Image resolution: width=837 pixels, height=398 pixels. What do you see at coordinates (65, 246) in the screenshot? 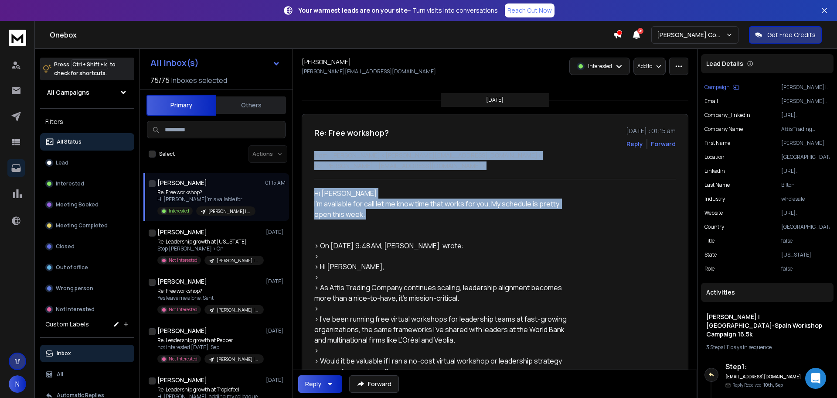
I see `p: Closed` at bounding box center [65, 246].